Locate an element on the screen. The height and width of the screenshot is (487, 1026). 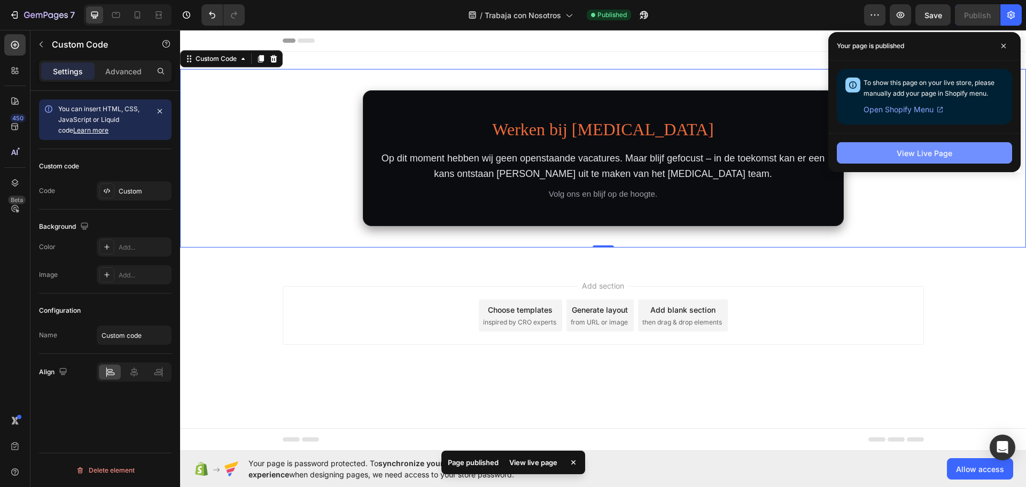
div: Delete element is located at coordinates (105, 470).